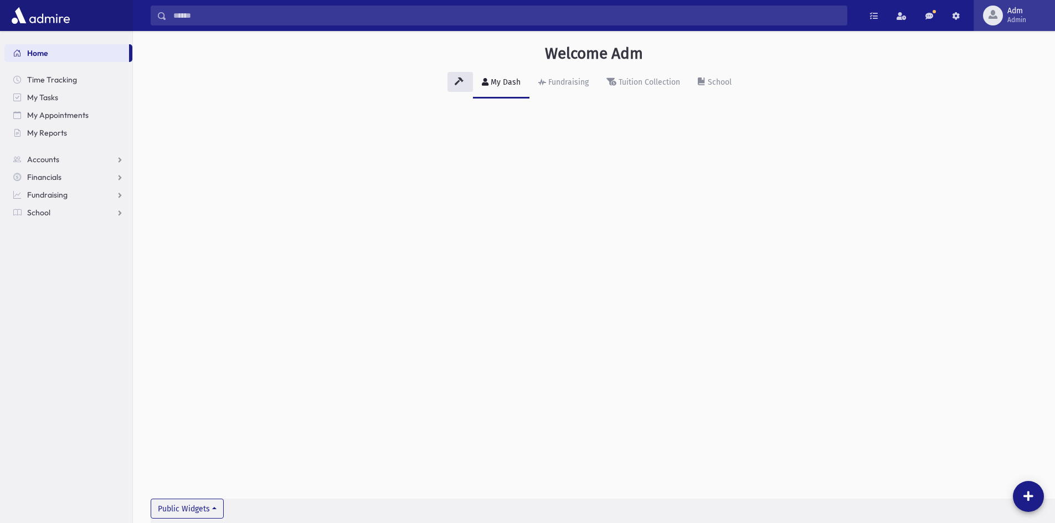  Describe the element at coordinates (643, 83) in the screenshot. I see `a: Tuition Collection` at that location.